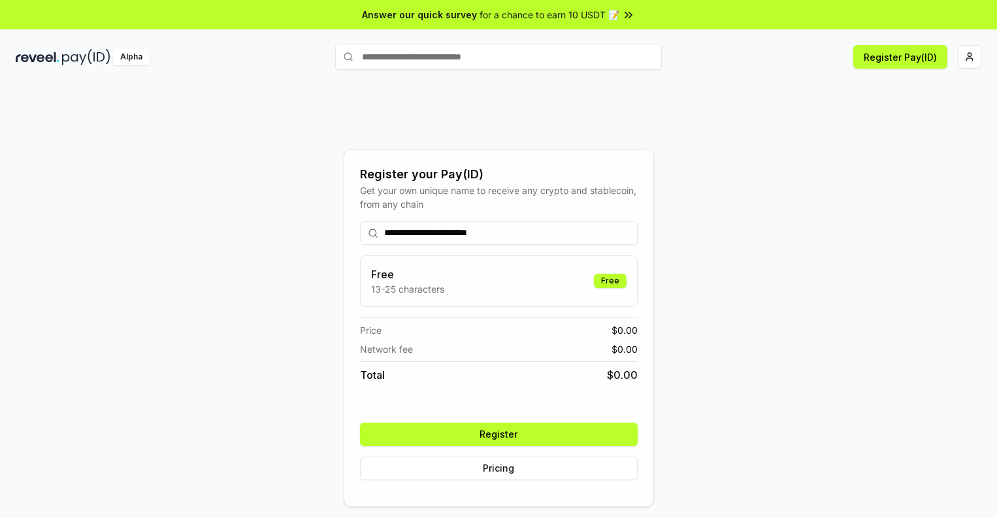  What do you see at coordinates (37, 57) in the screenshot?
I see `img: reveel_dark` at bounding box center [37, 57].